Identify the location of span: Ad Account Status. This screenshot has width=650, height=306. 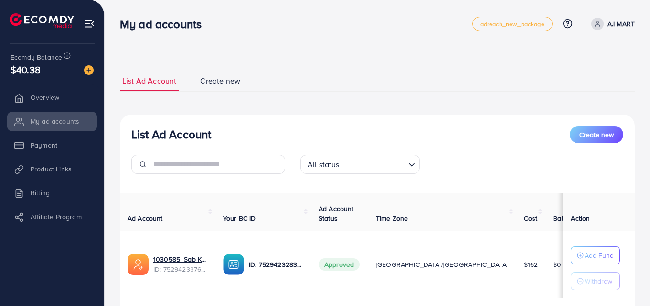
(336, 213).